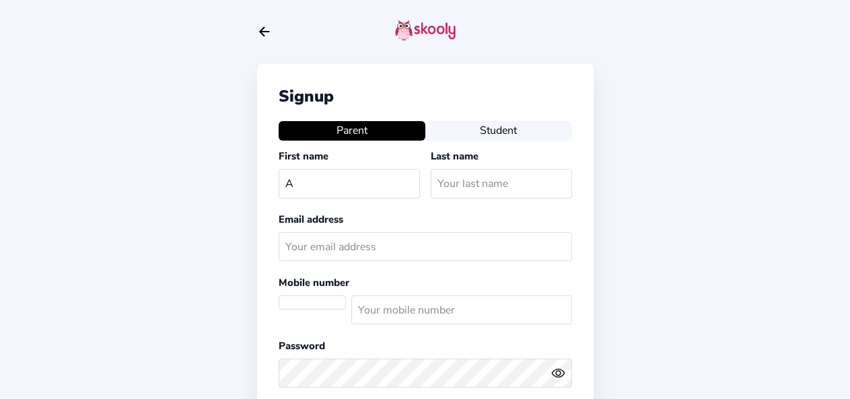  What do you see at coordinates (499, 131) in the screenshot?
I see `button: Student` at bounding box center [499, 131].